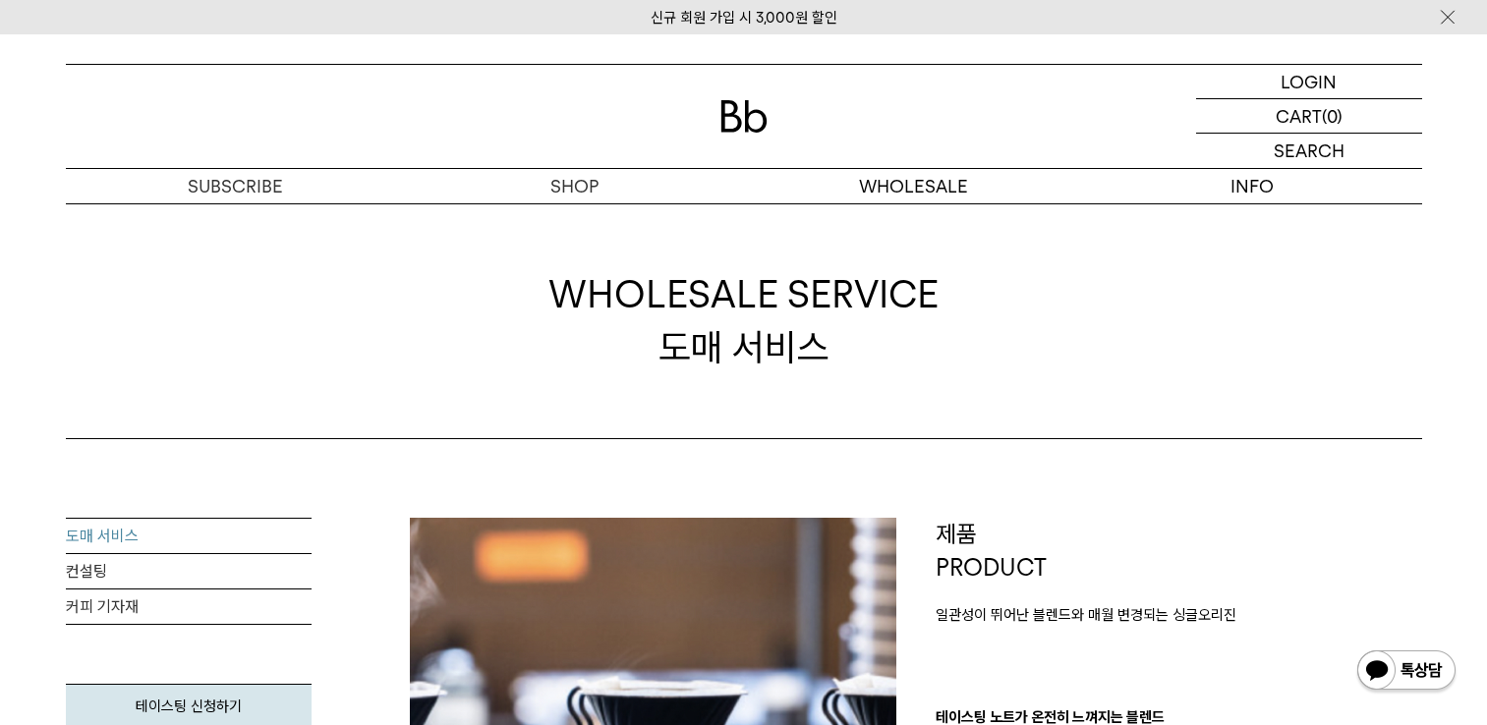 The image size is (1487, 725). I want to click on a: 신규 회원 가입 시 3,000원 할인, so click(744, 18).